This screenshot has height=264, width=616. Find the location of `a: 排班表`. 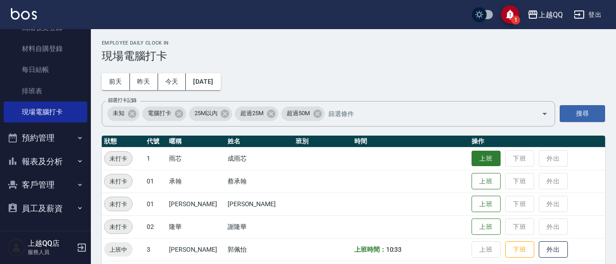

a: 排班表 is located at coordinates (45, 91).